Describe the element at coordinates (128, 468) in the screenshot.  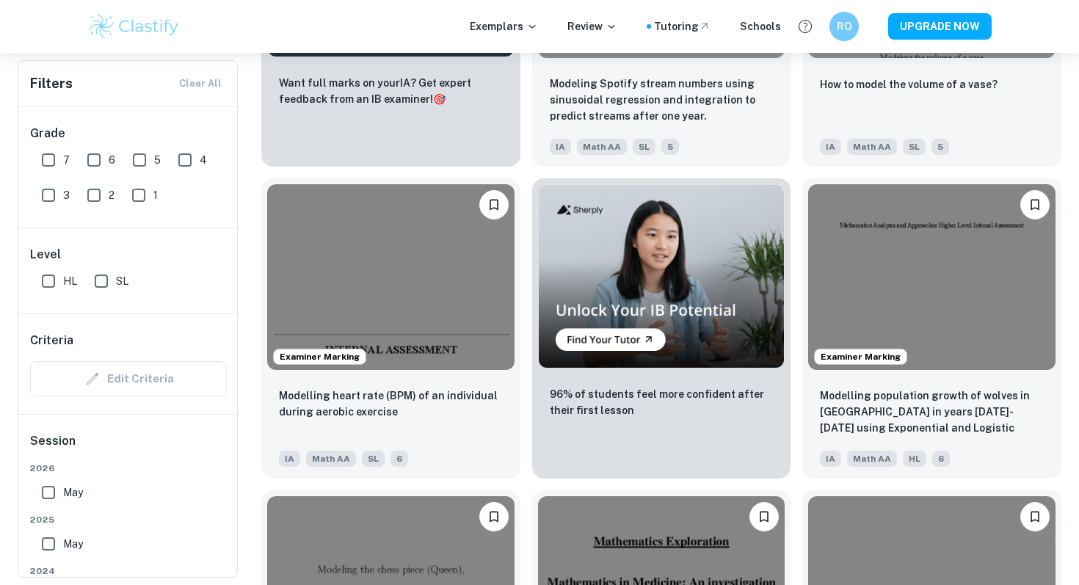
I see `span: 2026` at that location.